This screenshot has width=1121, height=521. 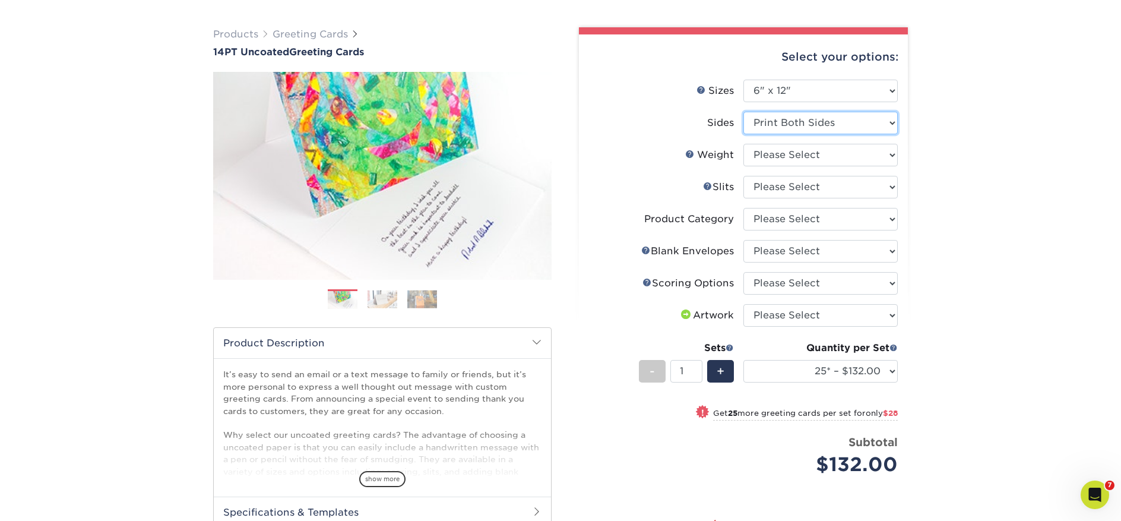 I want to click on div: Blank Envelopes, so click(x=688, y=251).